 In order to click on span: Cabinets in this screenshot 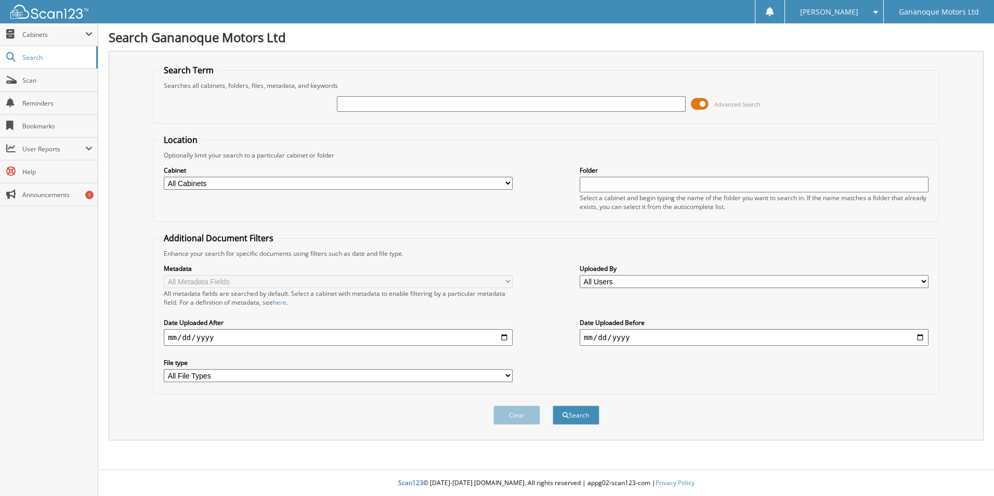, I will do `click(54, 34)`.